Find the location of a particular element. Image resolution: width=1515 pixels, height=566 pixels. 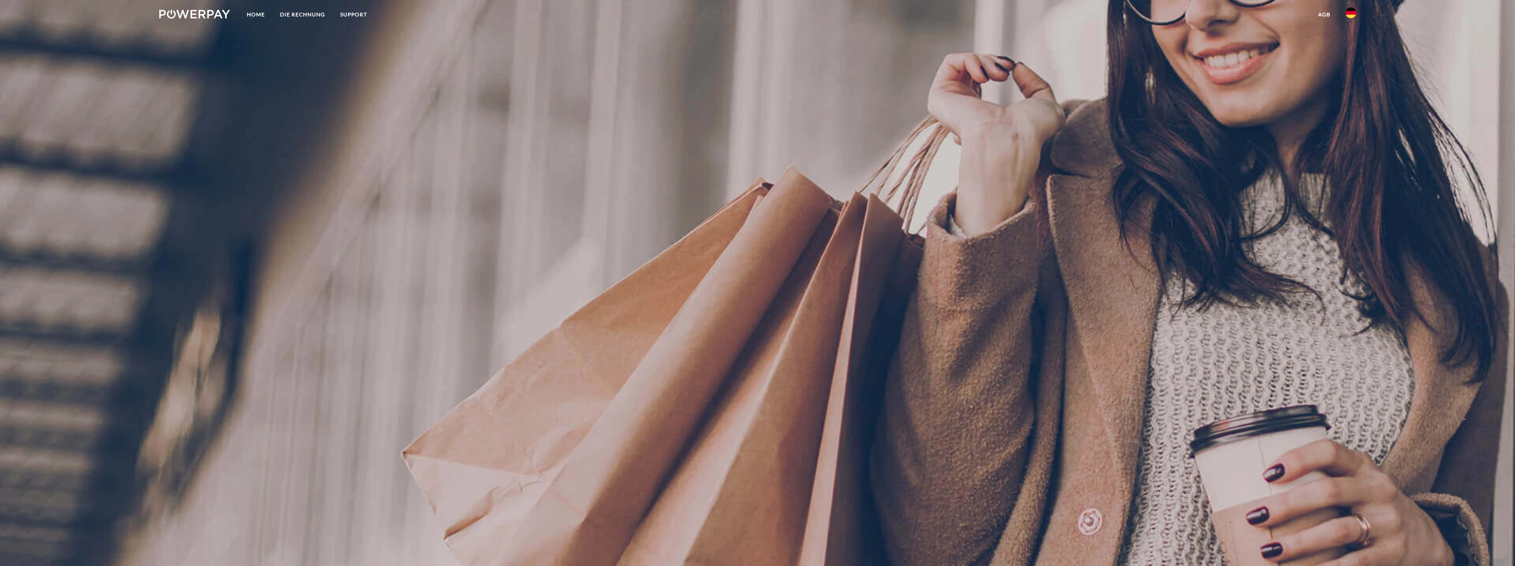

a: DIE RECHNUNG is located at coordinates (303, 15).